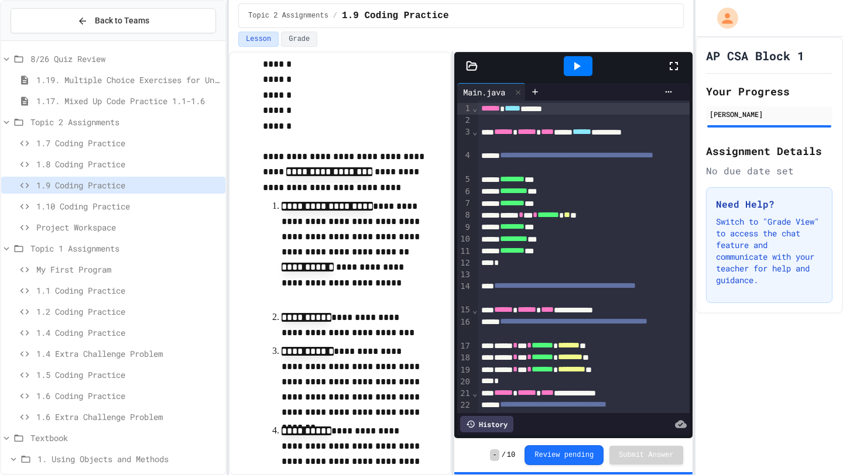 The image size is (843, 475). Describe the element at coordinates (769, 151) in the screenshot. I see `h2: Assignment Details` at that location.